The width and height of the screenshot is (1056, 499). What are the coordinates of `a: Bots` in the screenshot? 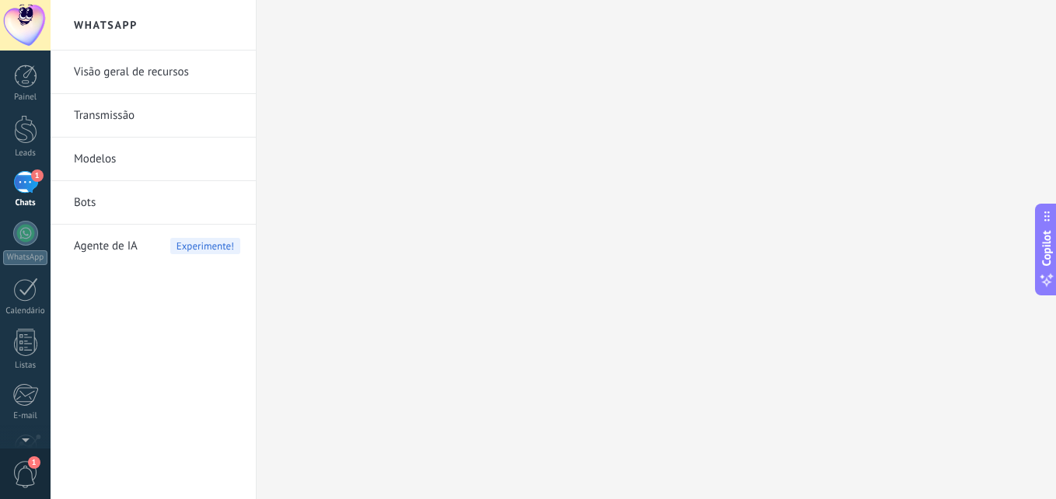 It's located at (157, 203).